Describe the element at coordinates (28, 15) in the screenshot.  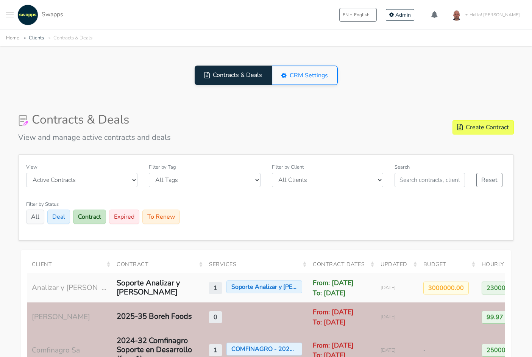
I see `img: swapps-linkedin-v2.jpg` at that location.